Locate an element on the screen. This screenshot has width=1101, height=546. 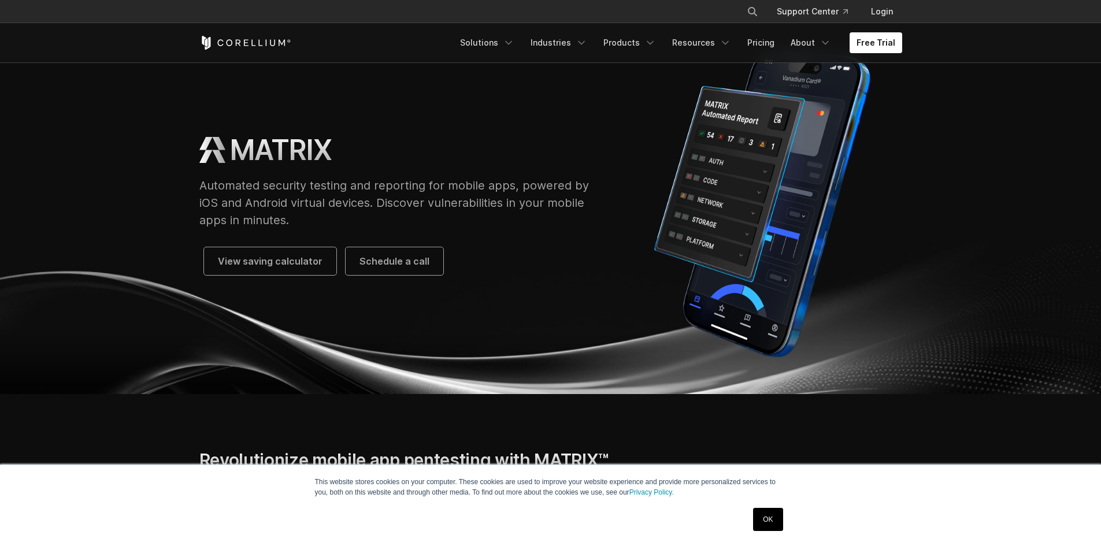
a: Solutions is located at coordinates (487, 43).